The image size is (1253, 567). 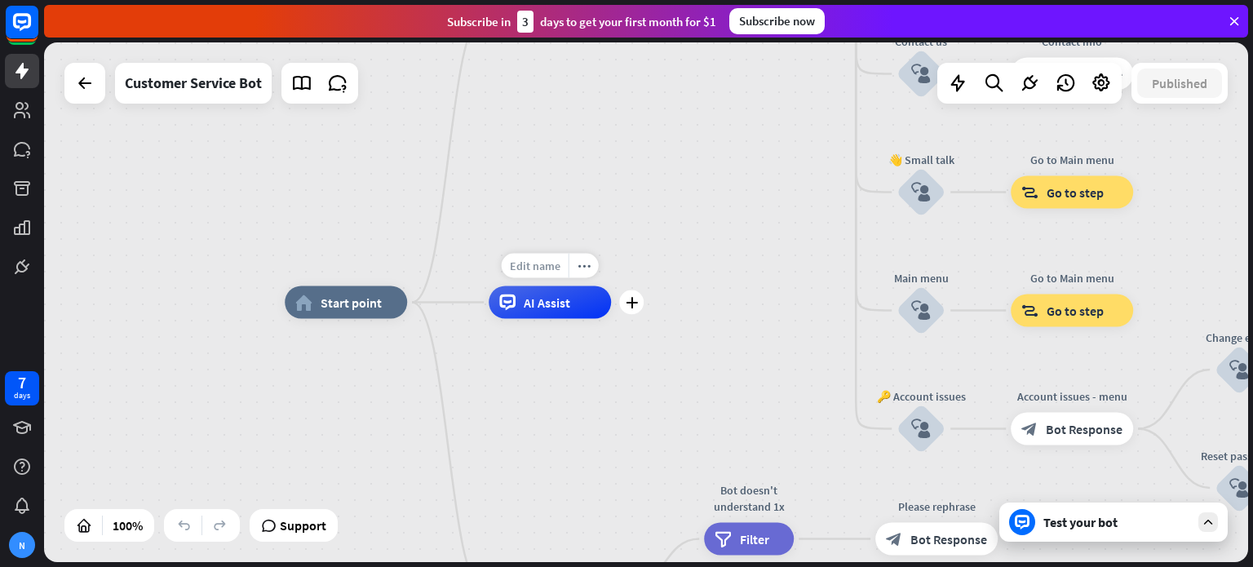 I want to click on div: 3, so click(x=525, y=21).